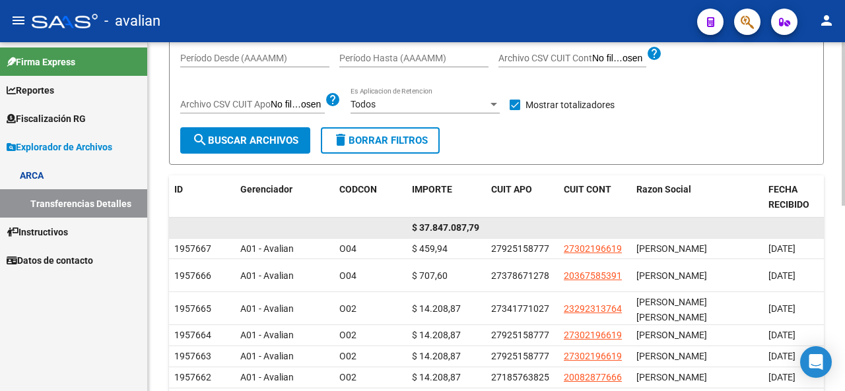  I want to click on span: Datos de contacto, so click(49, 261).